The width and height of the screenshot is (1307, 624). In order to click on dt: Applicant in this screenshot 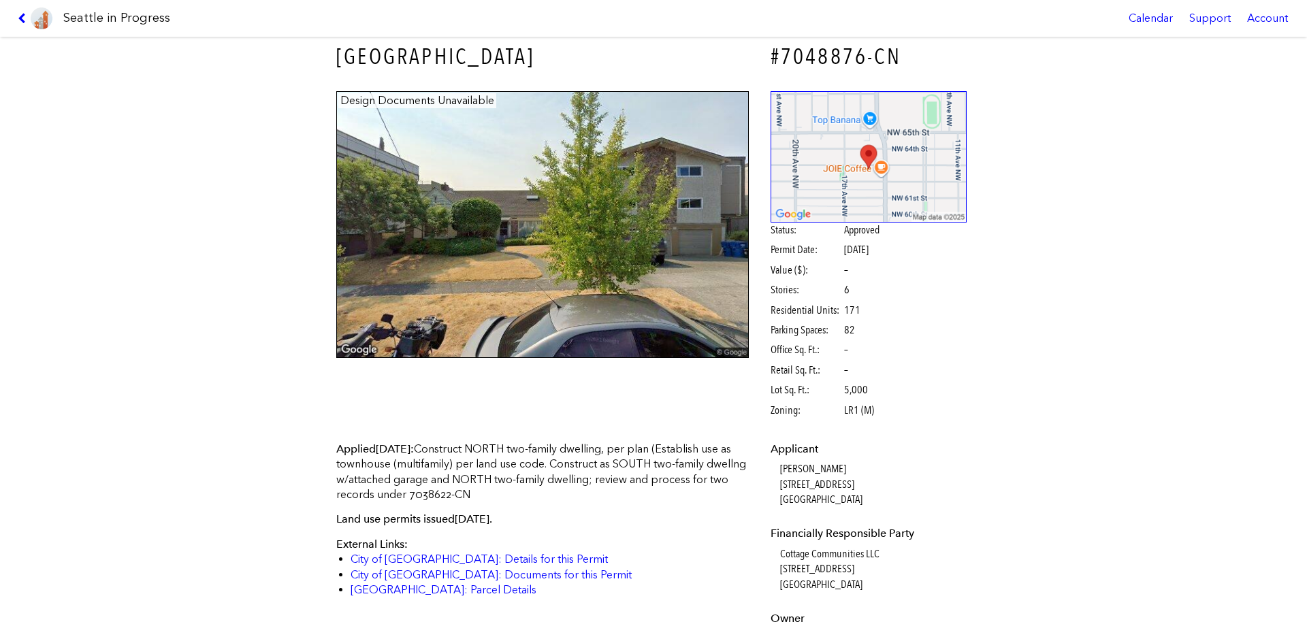, I will do `click(869, 449)`.